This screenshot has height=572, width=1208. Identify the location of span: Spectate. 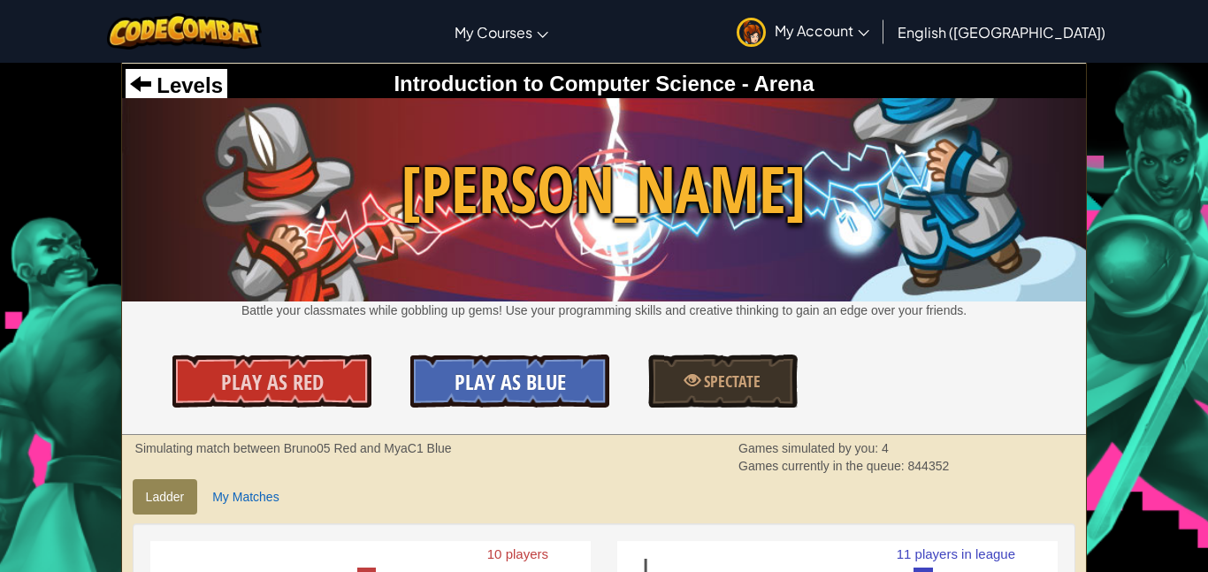
(731, 381).